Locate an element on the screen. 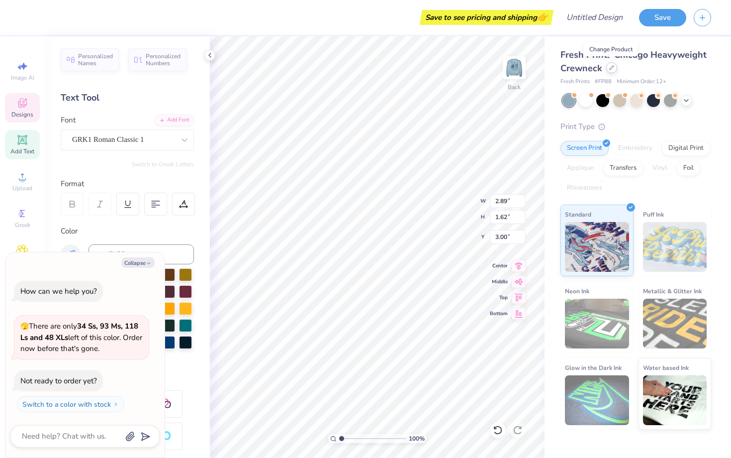 Image resolution: width=731 pixels, height=458 pixels. span: Top is located at coordinates (499, 298).